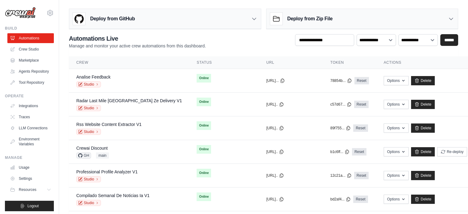 The height and width of the screenshot is (214, 468). Describe the element at coordinates (29, 96) in the screenshot. I see `div: Operate` at that location.